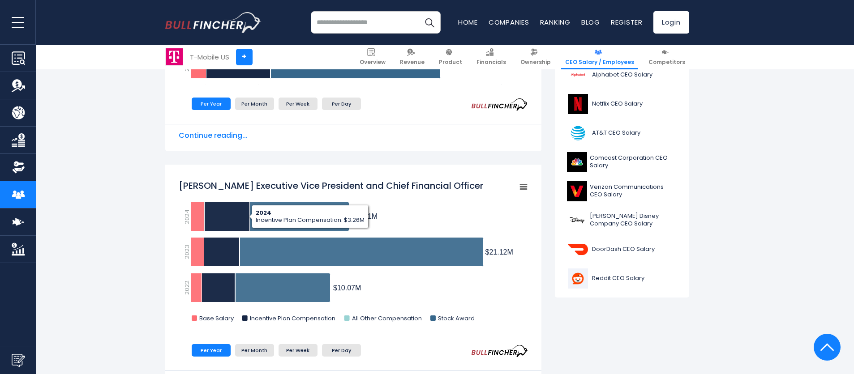  I want to click on a: Home, so click(468, 22).